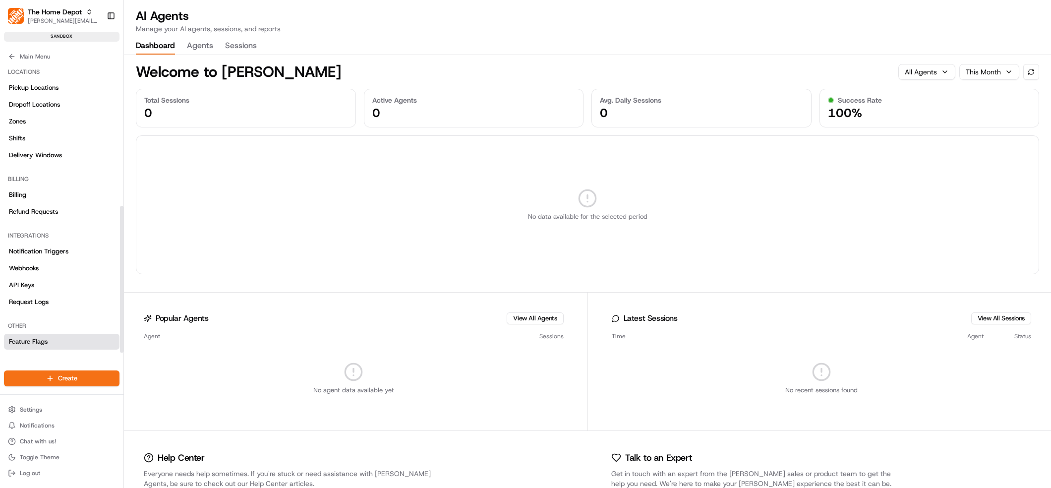 Image resolution: width=1051 pixels, height=488 pixels. I want to click on button: Dashboard, so click(155, 46).